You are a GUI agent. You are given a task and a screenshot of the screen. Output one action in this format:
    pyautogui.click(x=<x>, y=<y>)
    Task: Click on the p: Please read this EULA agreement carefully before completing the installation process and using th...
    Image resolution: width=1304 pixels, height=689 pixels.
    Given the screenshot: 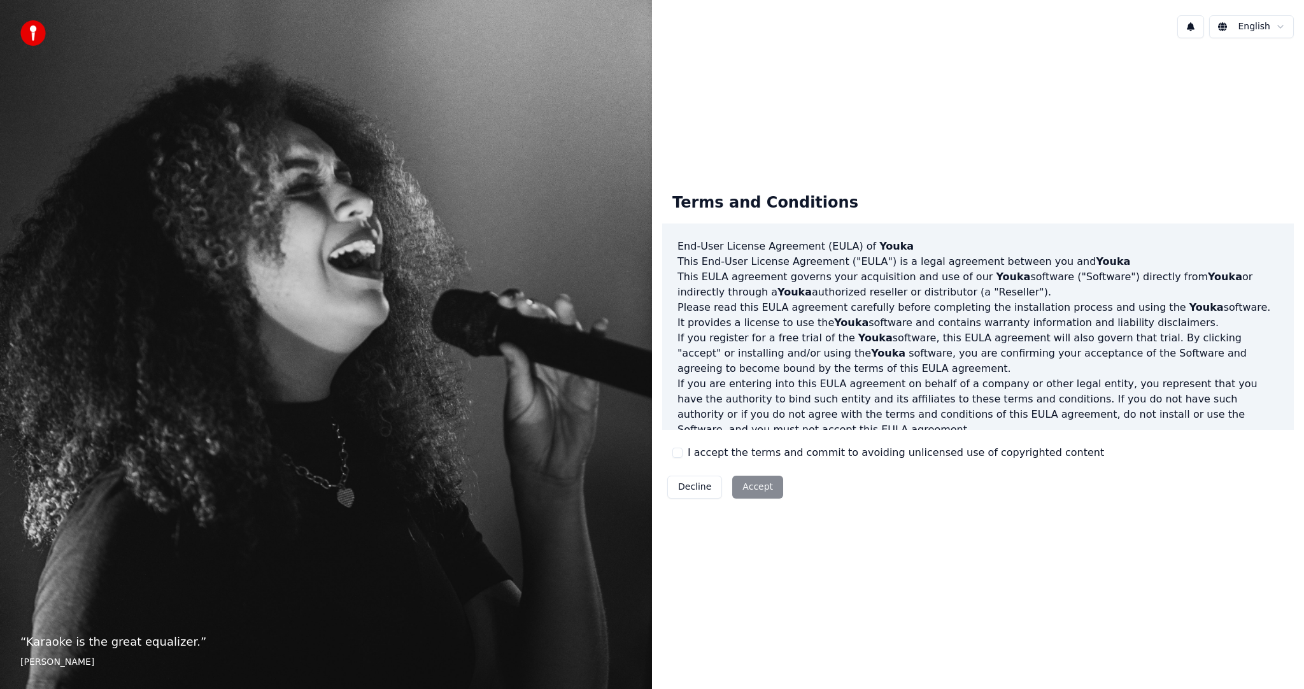 What is the action you would take?
    pyautogui.click(x=978, y=315)
    